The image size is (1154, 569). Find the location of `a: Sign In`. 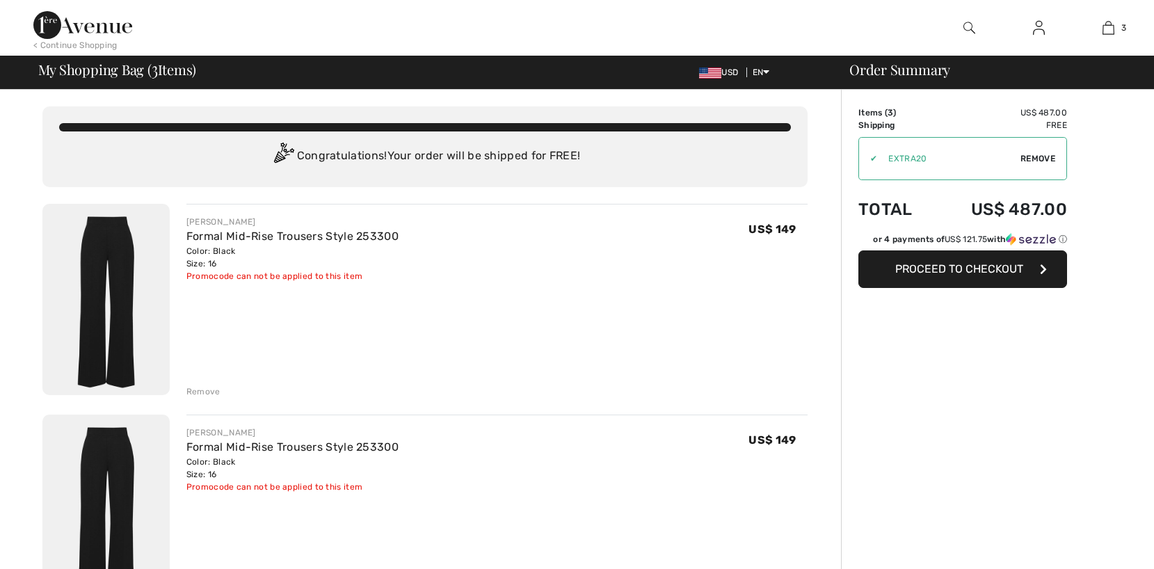

a: Sign In is located at coordinates (1038, 28).